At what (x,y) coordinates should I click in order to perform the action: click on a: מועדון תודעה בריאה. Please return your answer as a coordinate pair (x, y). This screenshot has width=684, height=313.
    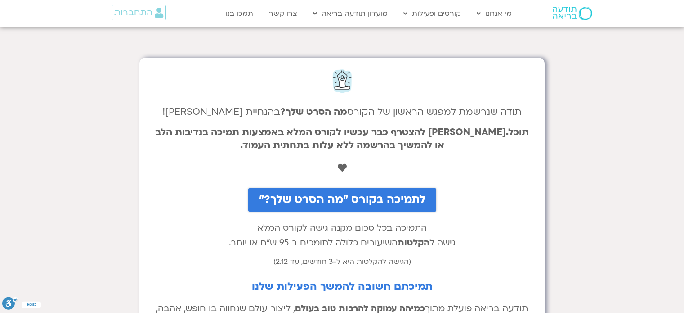
    Looking at the image, I should click on (351, 13).